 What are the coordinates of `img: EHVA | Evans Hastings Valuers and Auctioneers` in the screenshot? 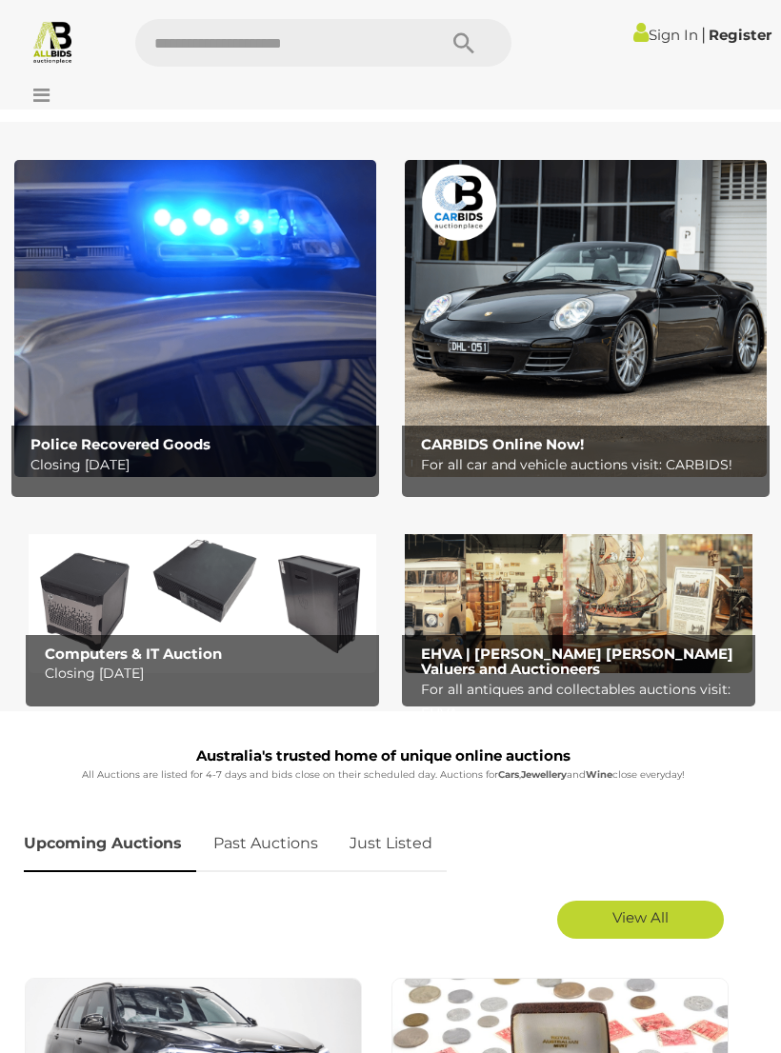 It's located at (578, 594).